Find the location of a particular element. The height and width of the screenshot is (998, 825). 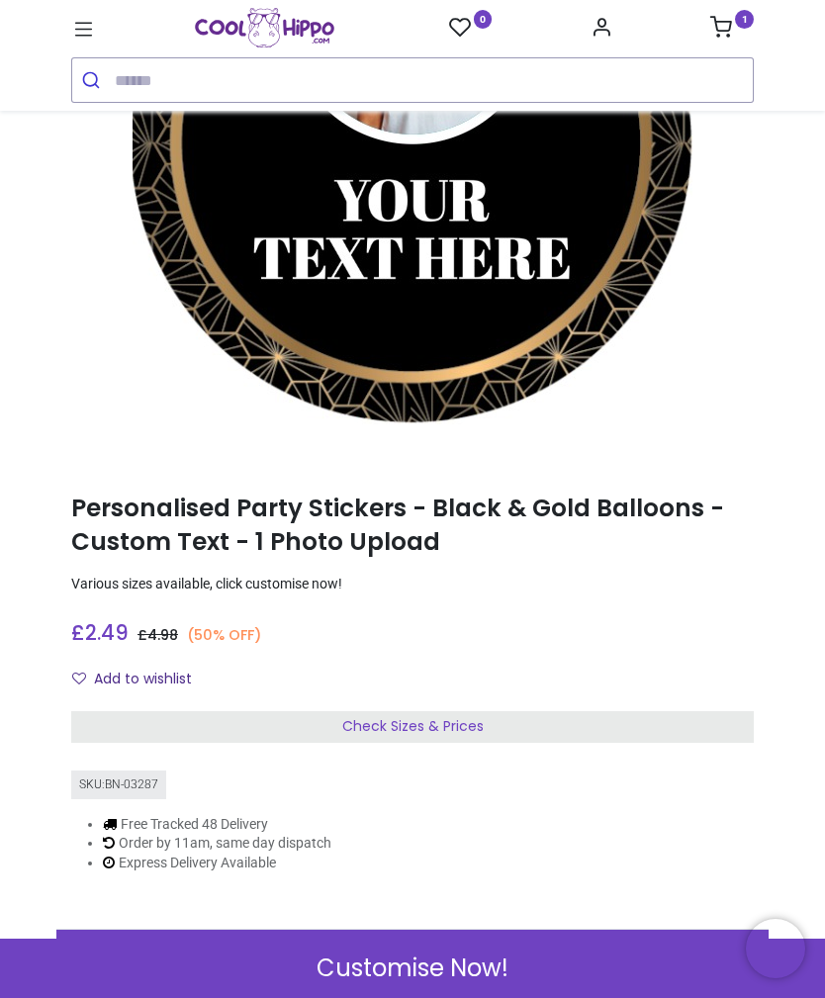

span: Logo of Cool Hippo is located at coordinates (264, 28).